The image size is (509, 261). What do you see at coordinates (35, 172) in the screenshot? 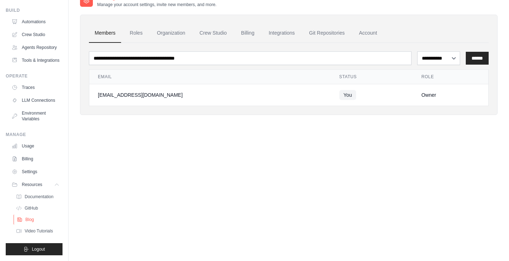
I see `a: Settings` at bounding box center [35, 172].